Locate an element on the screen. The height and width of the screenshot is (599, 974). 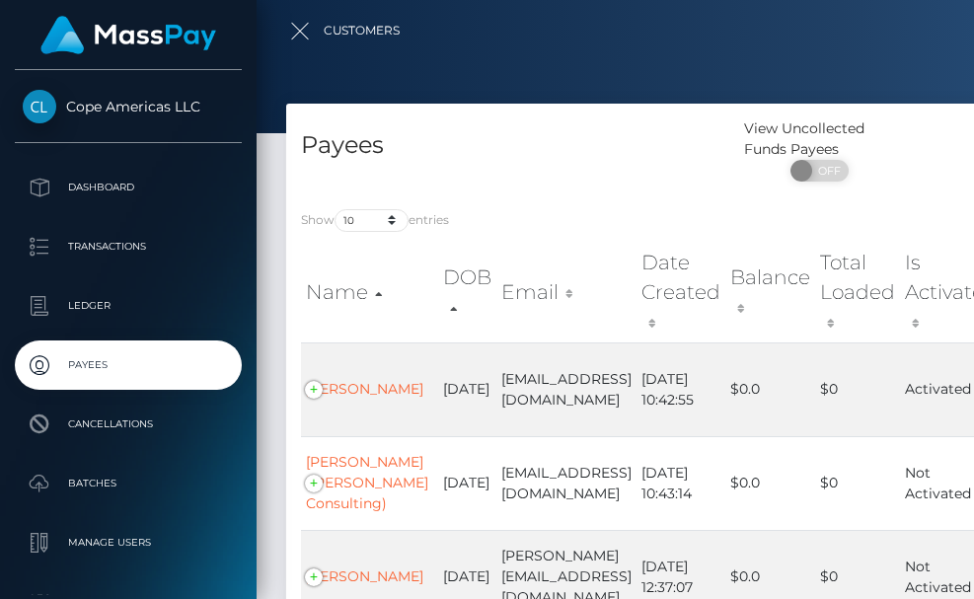
p: Transactions is located at coordinates (128, 247).